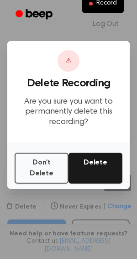 This screenshot has height=259, width=137. What do you see at coordinates (95, 168) in the screenshot?
I see `button: Delete` at bounding box center [95, 168].